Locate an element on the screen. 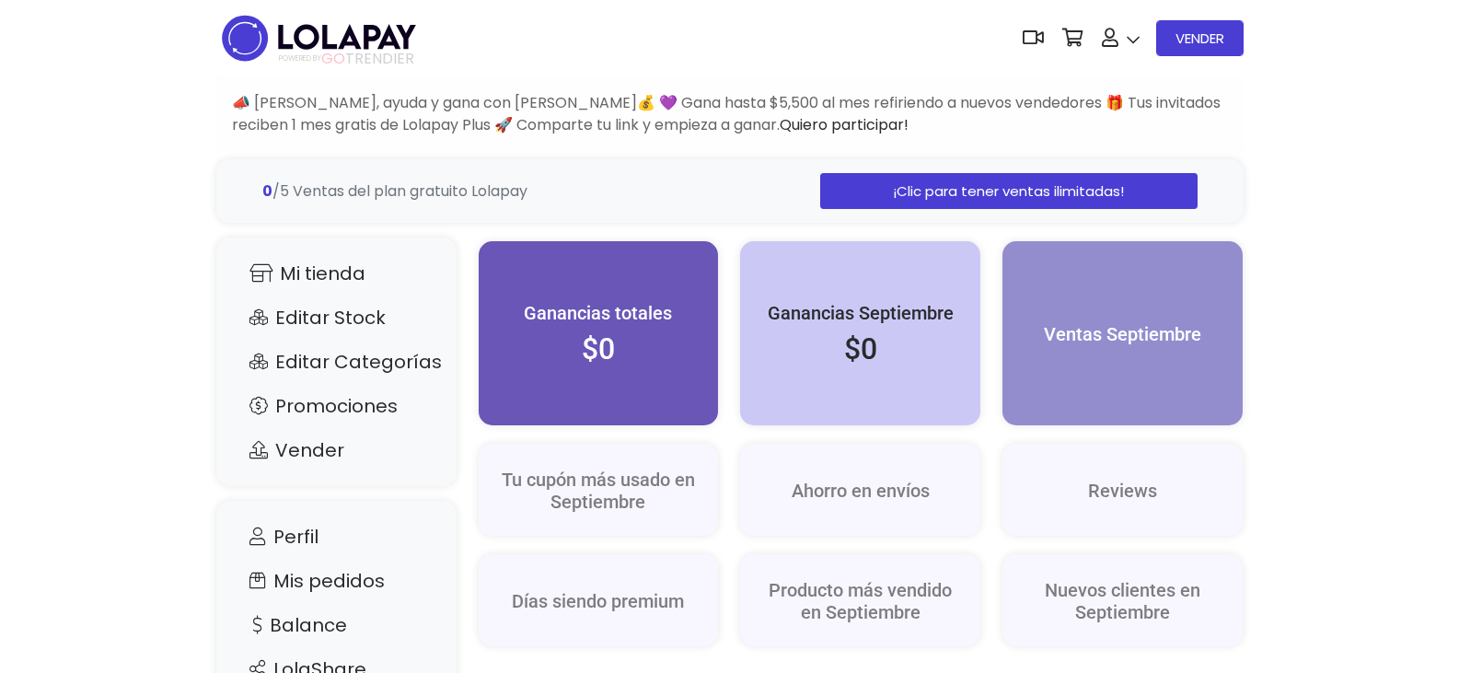  img: logo is located at coordinates (318, 38).